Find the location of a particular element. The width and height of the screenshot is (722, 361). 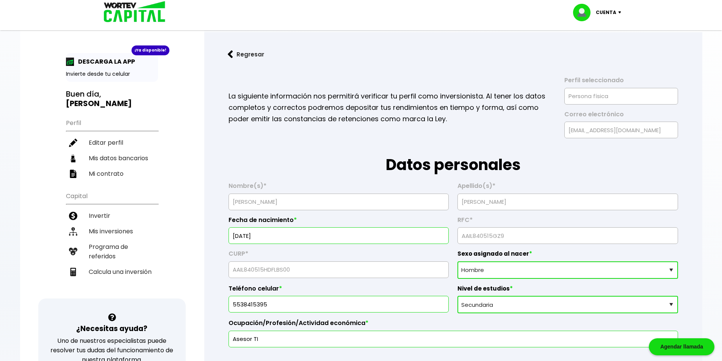

label: Nivel de estudios is located at coordinates (567, 291).